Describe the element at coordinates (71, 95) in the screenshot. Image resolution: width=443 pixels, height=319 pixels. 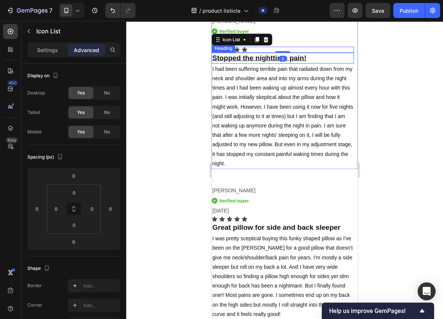
I see `span: I had been suffering terrible pain that radiated down from my neck and shoulder area and into my ...` at that location.